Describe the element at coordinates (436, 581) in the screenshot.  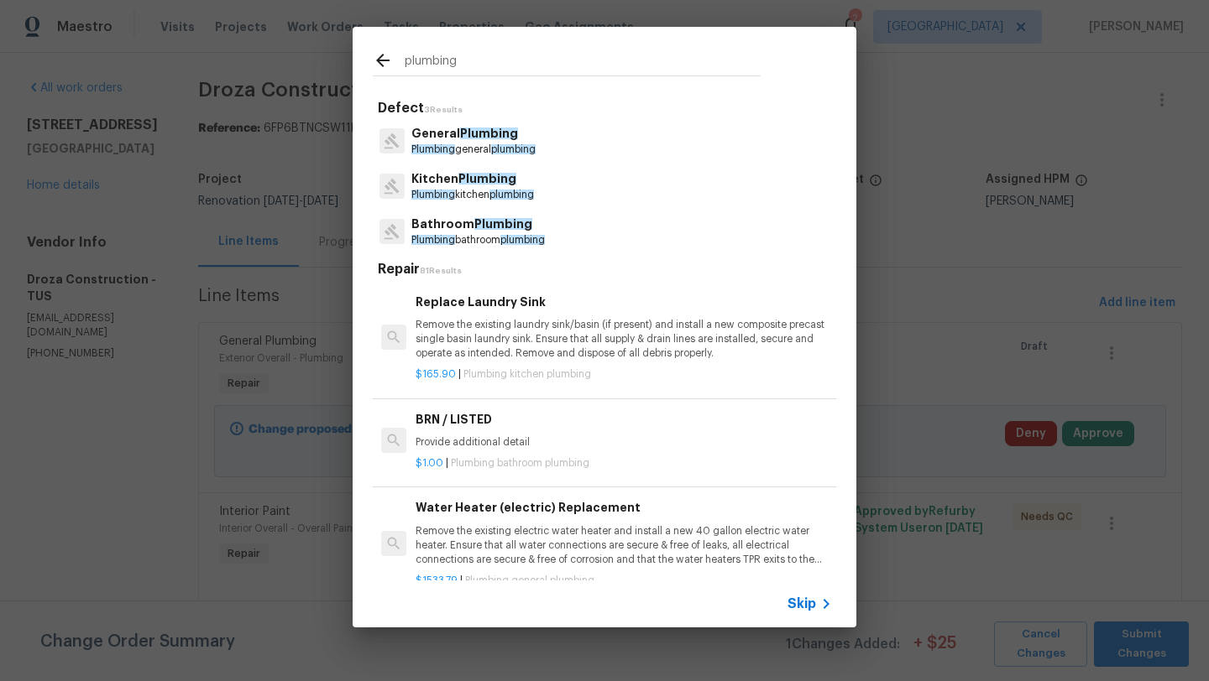
I see `span: $1533.79` at that location.